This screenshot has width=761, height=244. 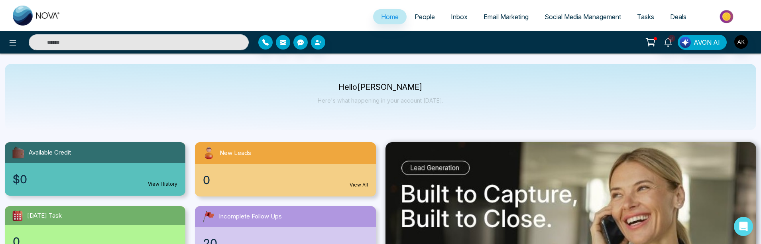 What do you see at coordinates (18, 215) in the screenshot?
I see `img: todayTask.svg` at bounding box center [18, 215].